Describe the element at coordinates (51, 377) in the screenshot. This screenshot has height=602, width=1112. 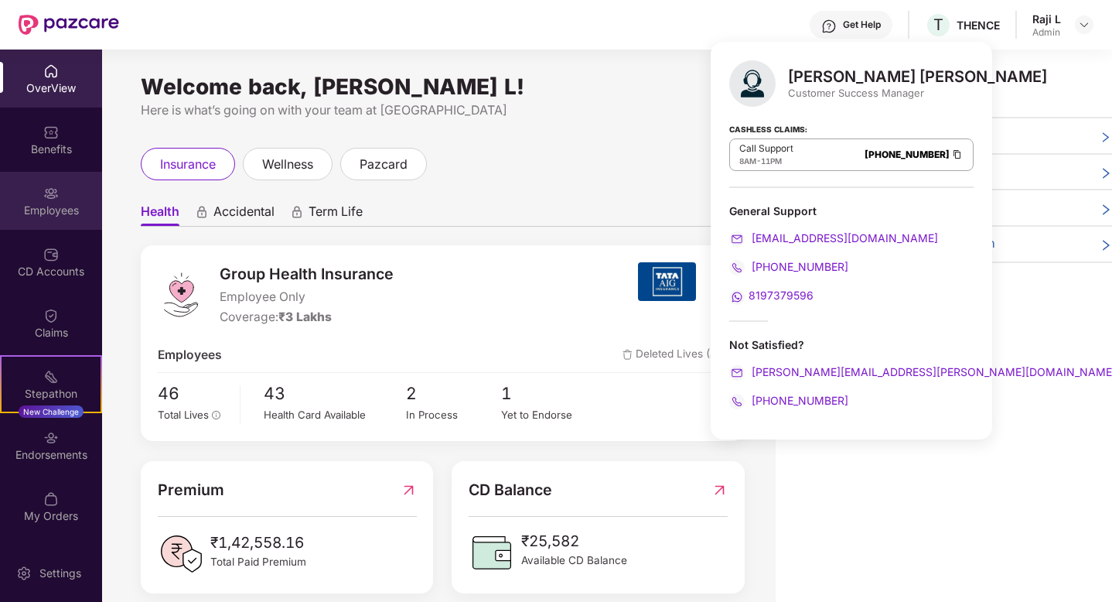
I see `img: svg+xml;base64,PHN2ZyB4bWxucz0iaHR0cDovL3d3dy53My5vcmcvMjAwMC9zdmciIHdpZHRoPSIyMSIgaGVpZ2h0PSIyMC...` at that location.